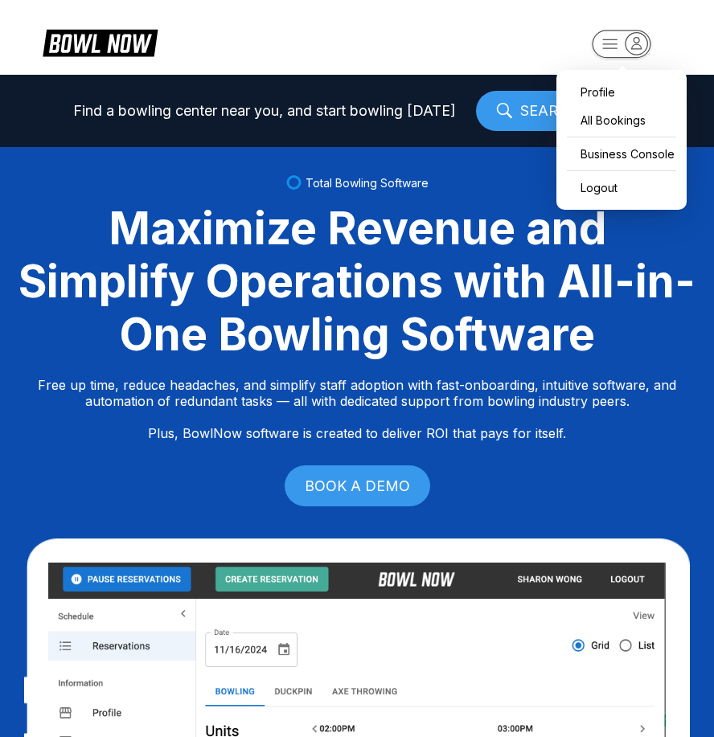  I want to click on div: All Bookings, so click(621, 120).